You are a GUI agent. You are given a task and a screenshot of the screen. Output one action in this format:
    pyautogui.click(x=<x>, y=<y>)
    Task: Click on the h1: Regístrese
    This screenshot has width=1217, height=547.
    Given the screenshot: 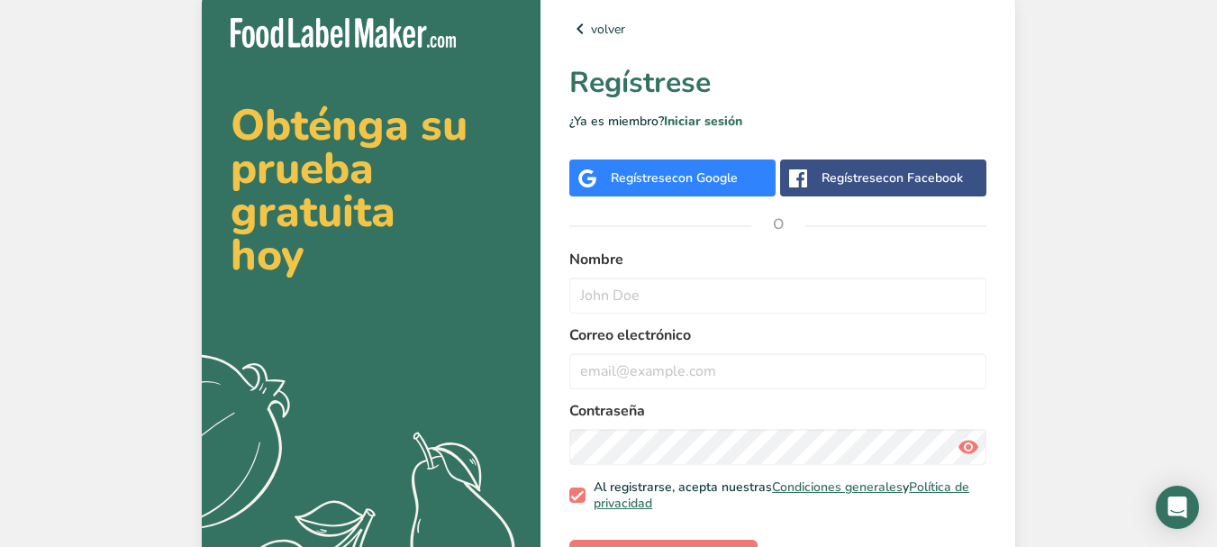 What is the action you would take?
    pyautogui.click(x=777, y=83)
    